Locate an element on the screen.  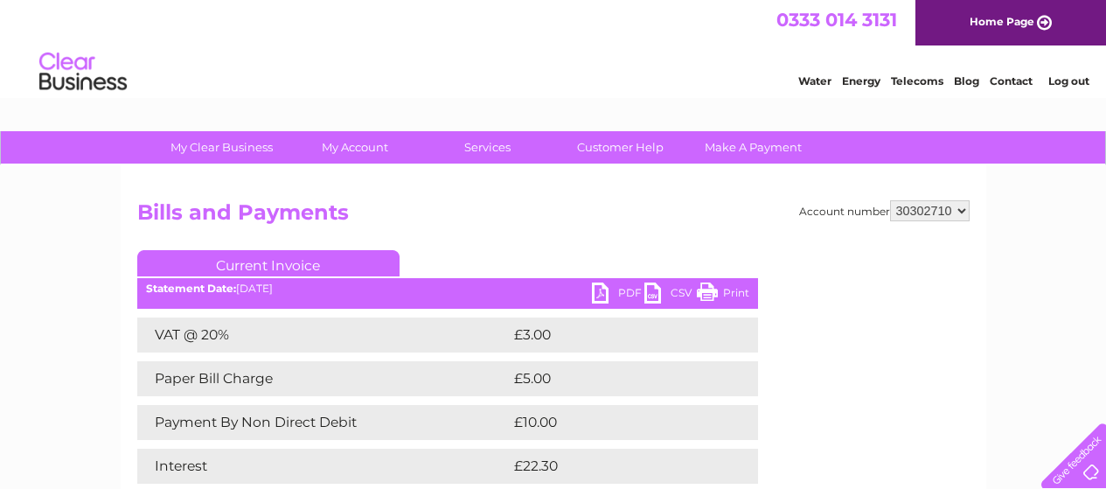
a: CSV is located at coordinates (670, 295).